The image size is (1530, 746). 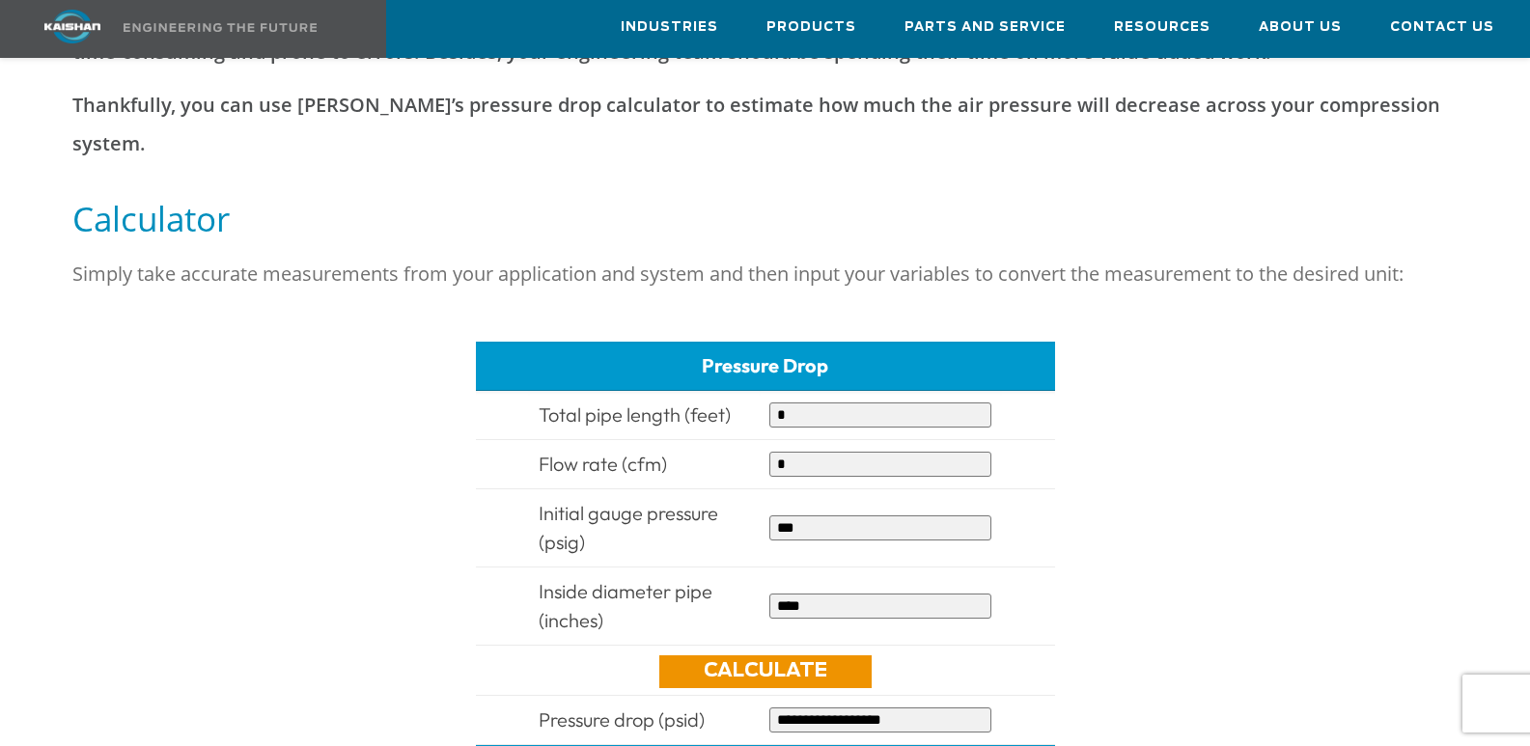 I want to click on span: Contact Us, so click(x=1442, y=27).